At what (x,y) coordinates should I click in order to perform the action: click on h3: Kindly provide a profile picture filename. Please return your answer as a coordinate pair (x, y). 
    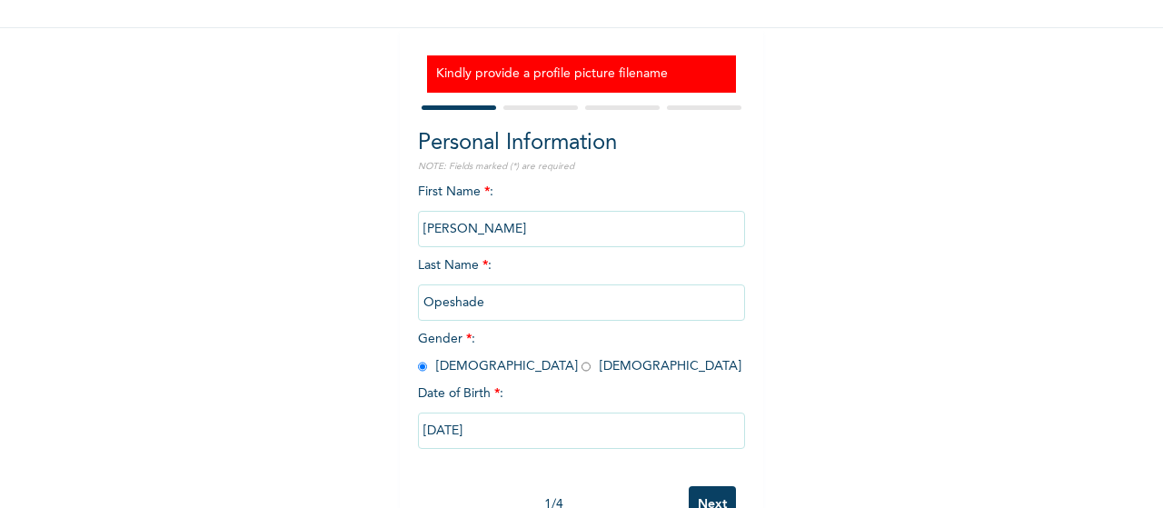
    Looking at the image, I should click on (582, 74).